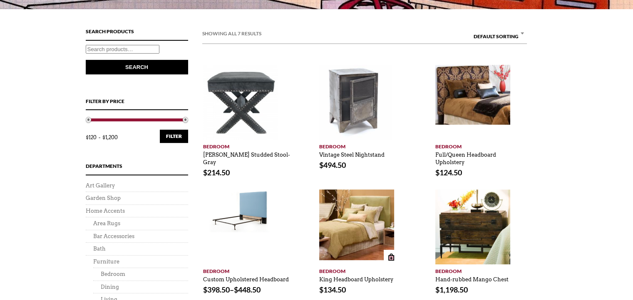 The image size is (633, 300). Describe the element at coordinates (232, 34) in the screenshot. I see `em: Showing all 7 results` at that location.